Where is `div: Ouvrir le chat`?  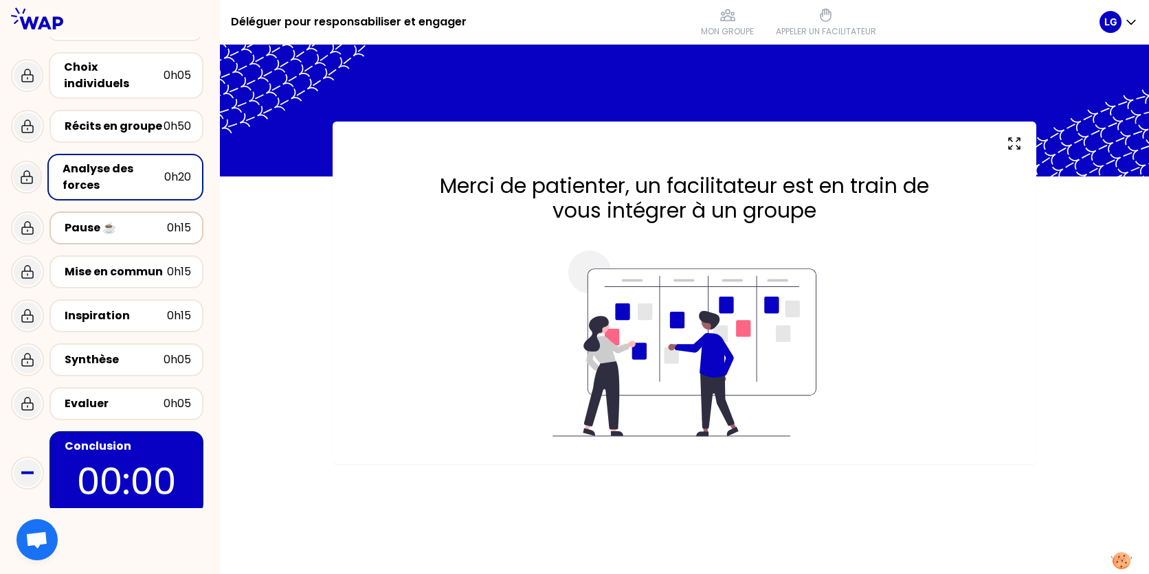 div: Ouvrir le chat is located at coordinates (37, 540).